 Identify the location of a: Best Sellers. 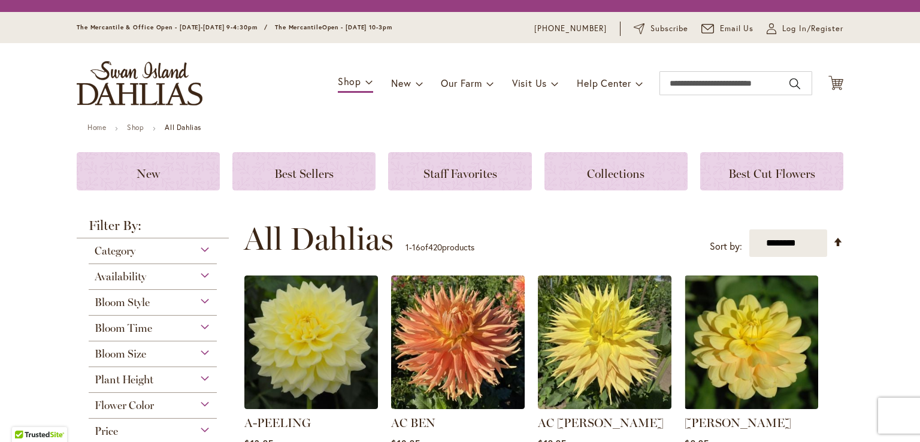
(304, 171).